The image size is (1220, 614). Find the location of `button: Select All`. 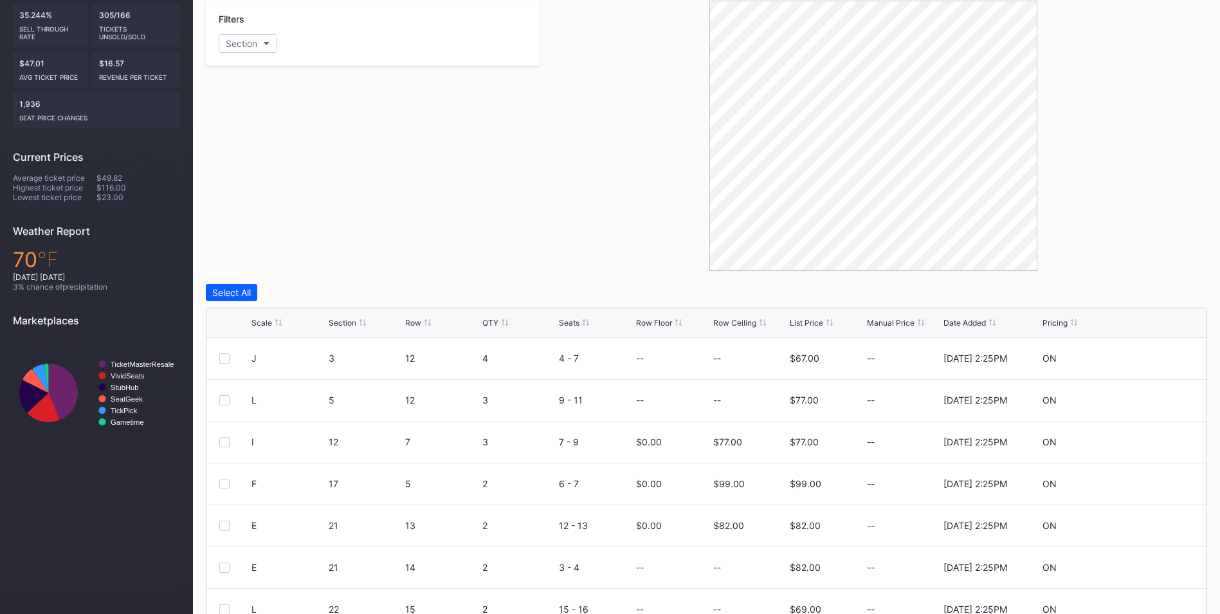

button: Select All is located at coordinates (232, 292).